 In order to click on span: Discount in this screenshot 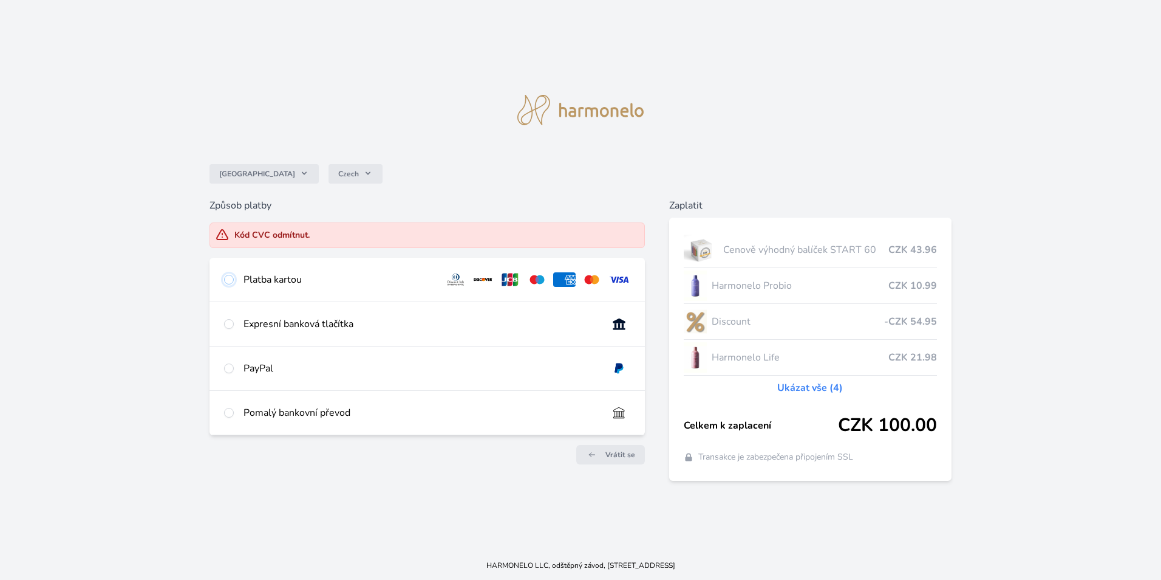, I will do `click(798, 321)`.